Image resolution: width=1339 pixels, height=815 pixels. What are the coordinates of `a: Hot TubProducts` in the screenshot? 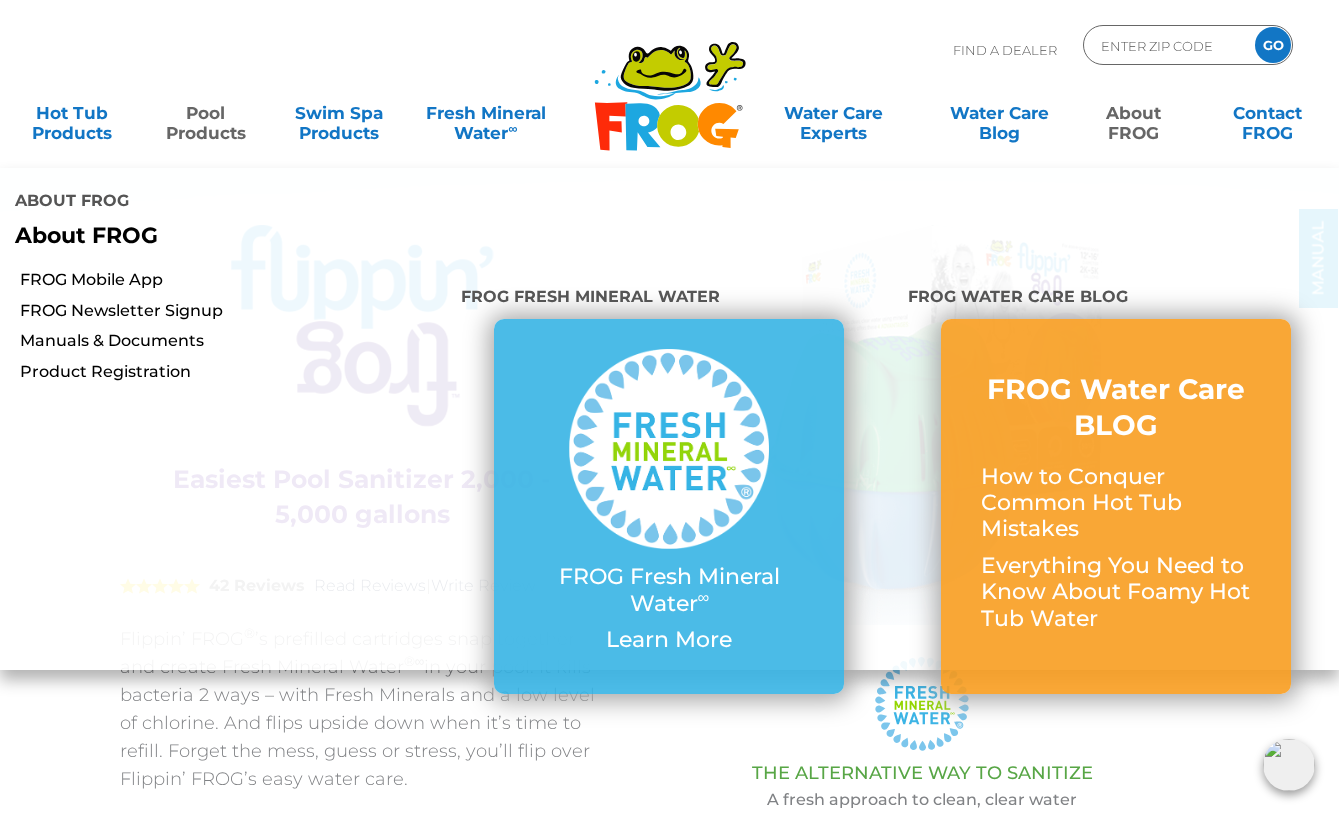 It's located at (72, 113).